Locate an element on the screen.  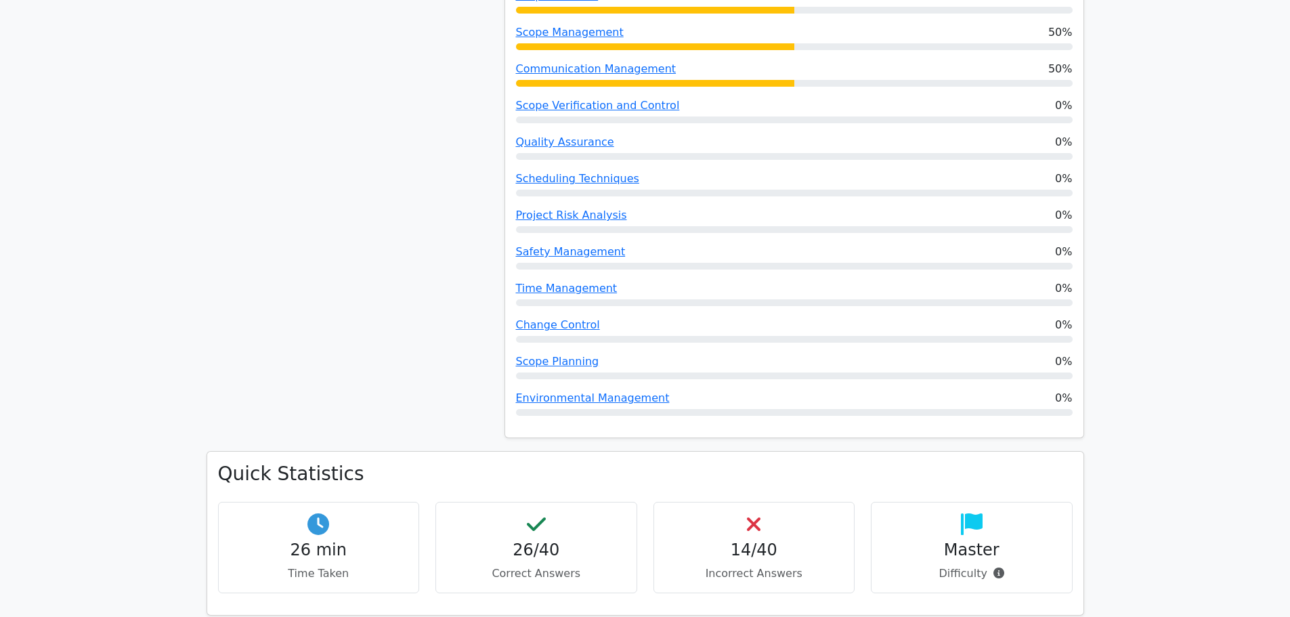
a: Scope Planning is located at coordinates (557, 361).